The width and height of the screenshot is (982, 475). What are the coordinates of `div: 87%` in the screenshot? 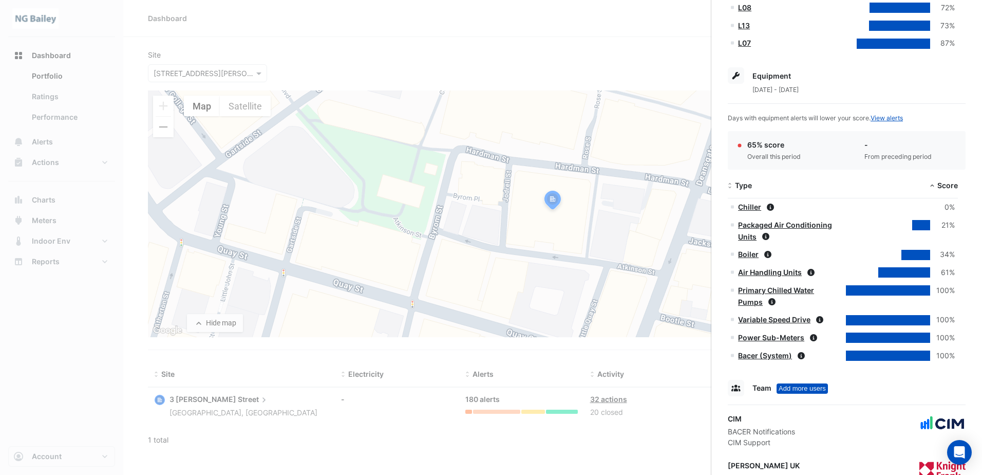 It's located at (942, 43).